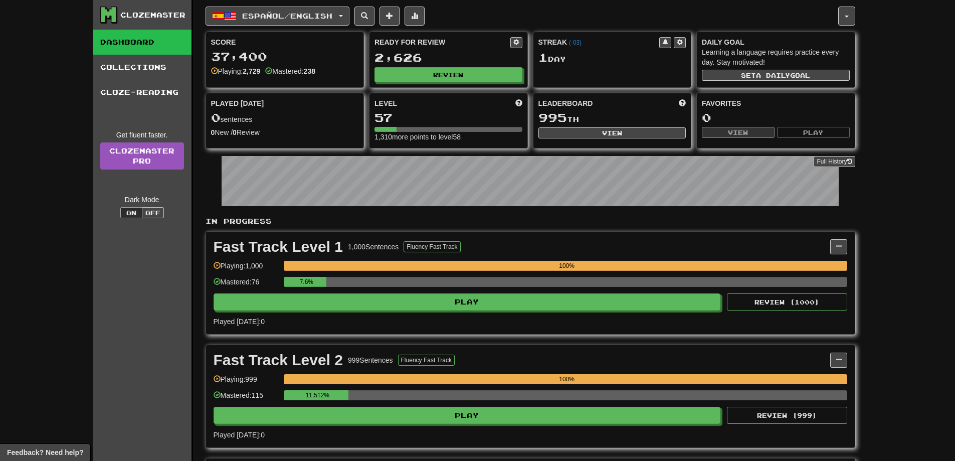 Image resolution: width=955 pixels, height=461 pixels. I want to click on span: Open feedback widget, so click(45, 452).